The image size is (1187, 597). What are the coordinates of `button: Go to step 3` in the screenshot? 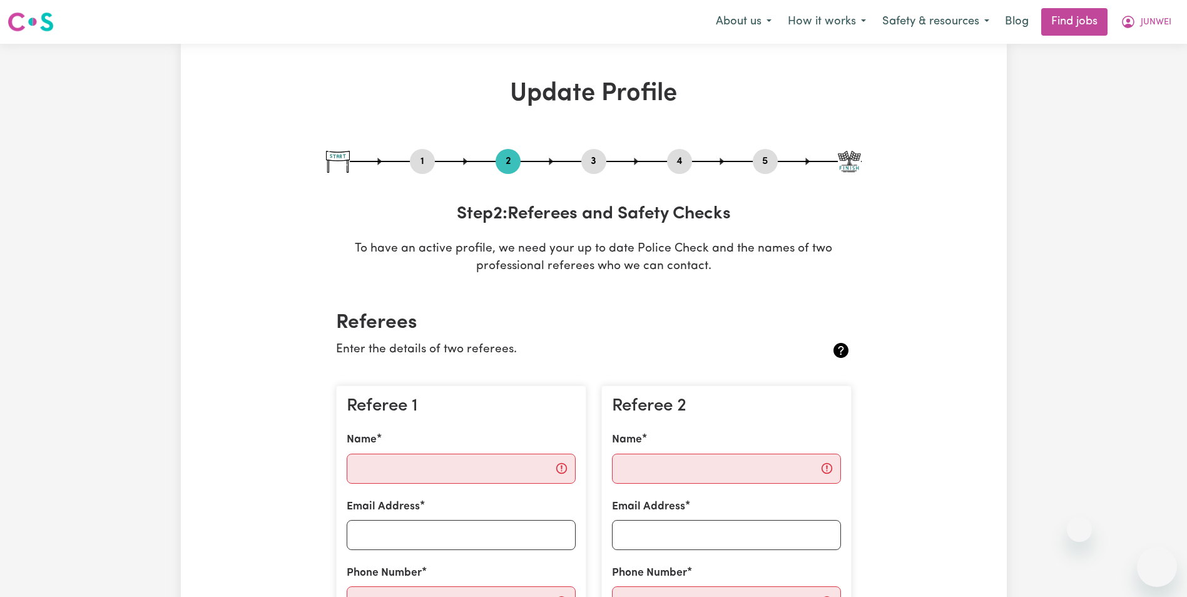 It's located at (594, 161).